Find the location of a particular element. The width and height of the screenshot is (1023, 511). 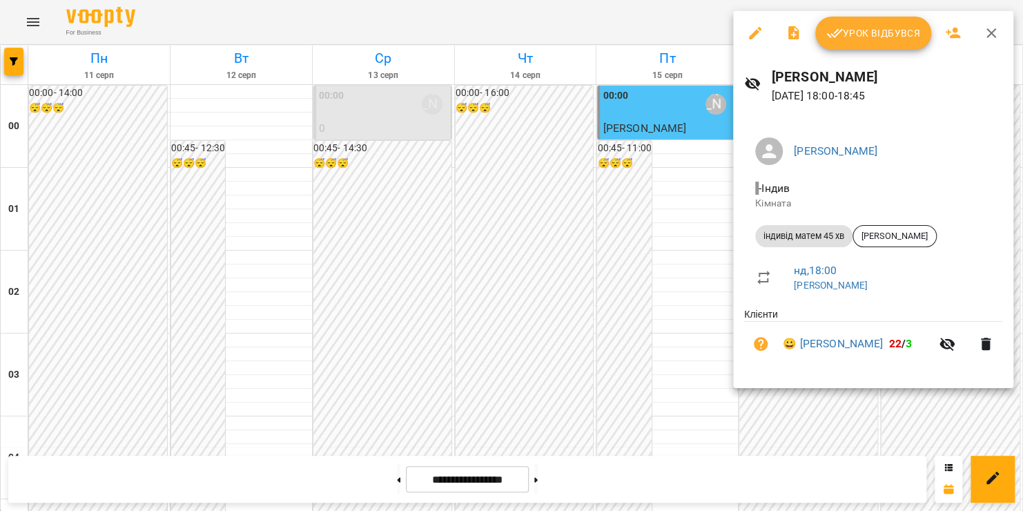

button: Візит ще не сплачено. Додати оплату? is located at coordinates (761, 344).